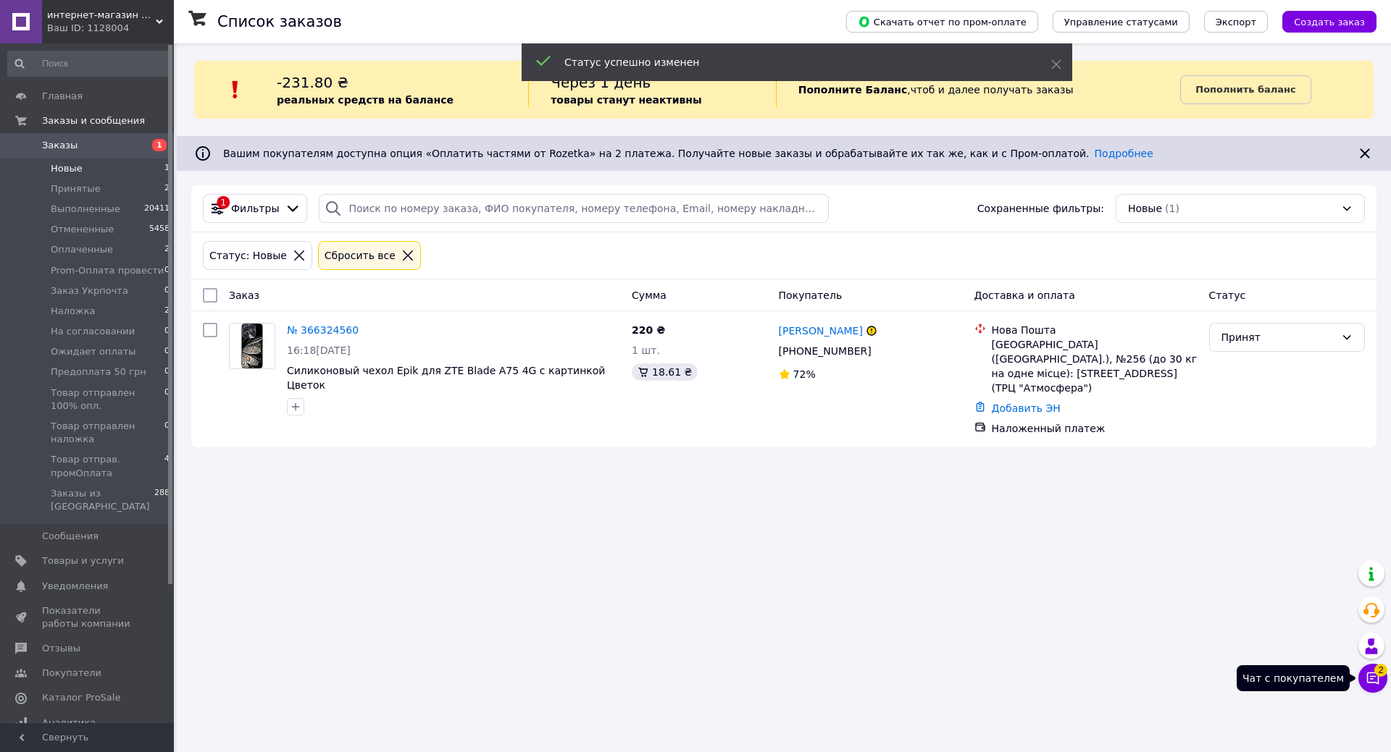 The image size is (1391, 752). What do you see at coordinates (574, 209) in the screenshot?
I see `input: Поиск по номеру заказа, ФИО покупателя, номеру телефона, Email, номеру накладной` at bounding box center [574, 209].